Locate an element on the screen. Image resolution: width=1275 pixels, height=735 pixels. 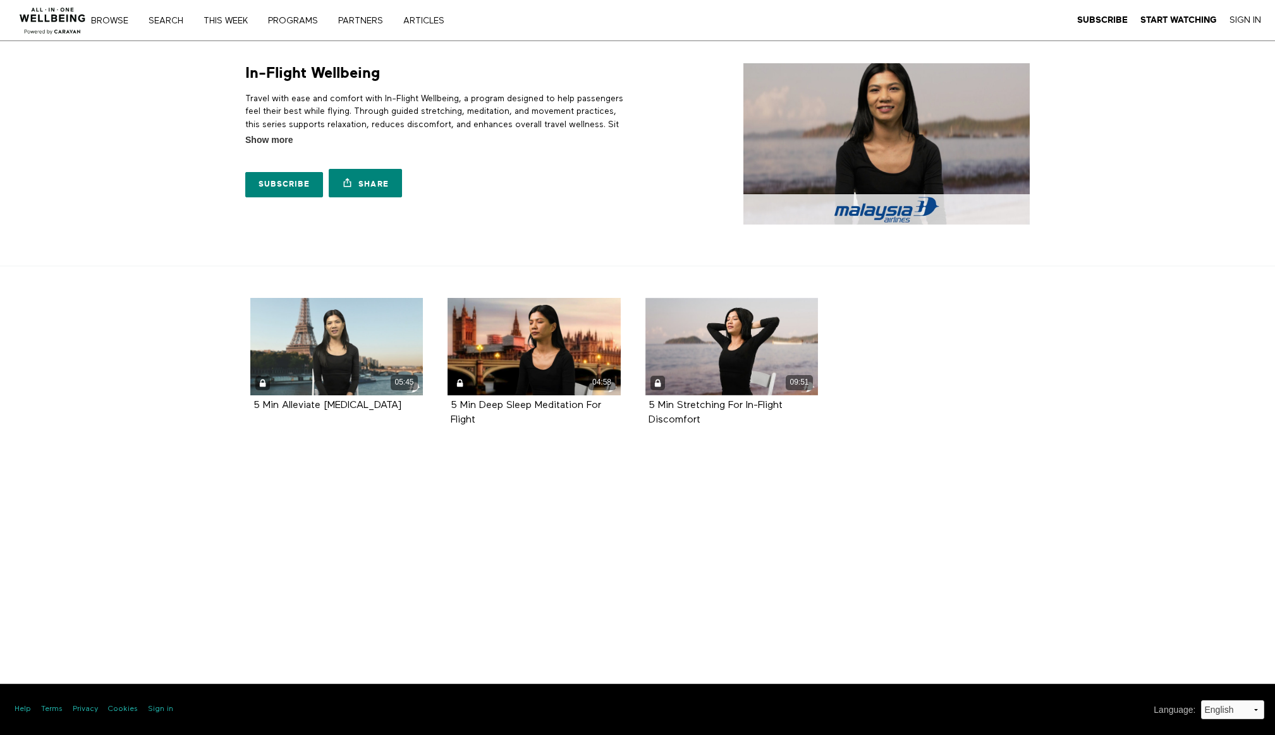
a: Search is located at coordinates (170, 21).